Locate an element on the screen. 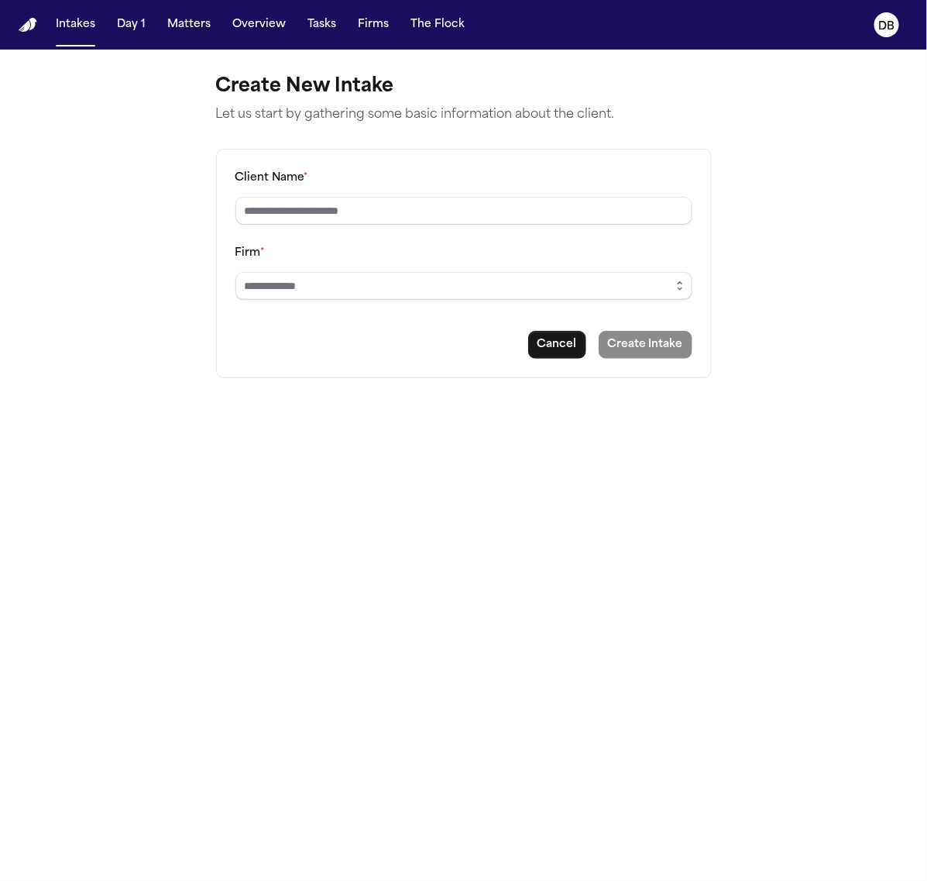 This screenshot has height=881, width=927. button: Overview is located at coordinates (259, 25).